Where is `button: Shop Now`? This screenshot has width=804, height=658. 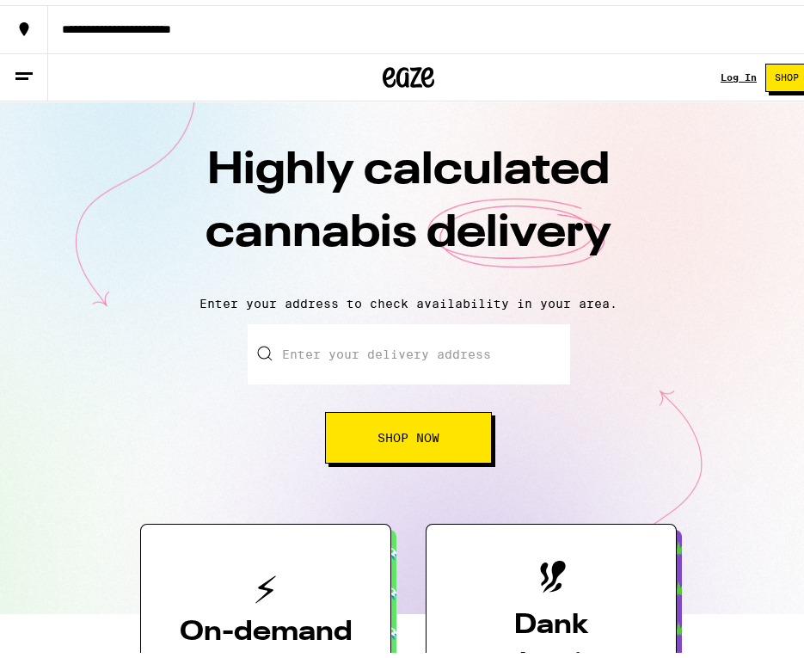 button: Shop Now is located at coordinates (409, 433).